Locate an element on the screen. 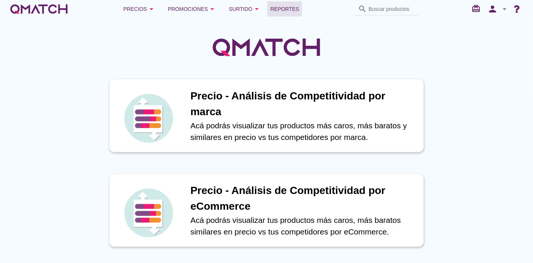 This screenshot has width=533, height=263. button: Precios is located at coordinates (140, 9).